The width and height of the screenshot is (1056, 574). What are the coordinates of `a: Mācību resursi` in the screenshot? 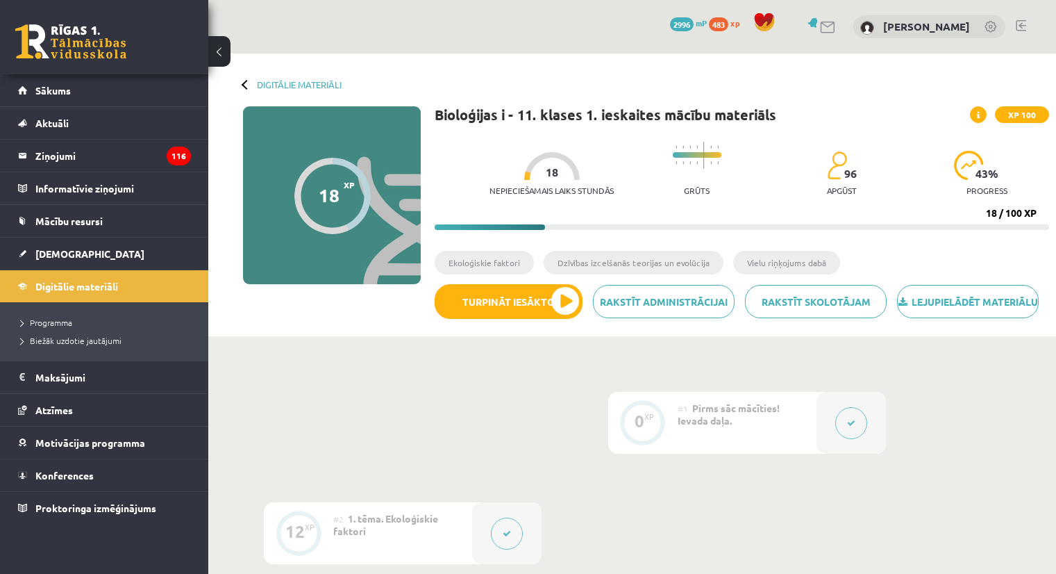 It's located at (104, 221).